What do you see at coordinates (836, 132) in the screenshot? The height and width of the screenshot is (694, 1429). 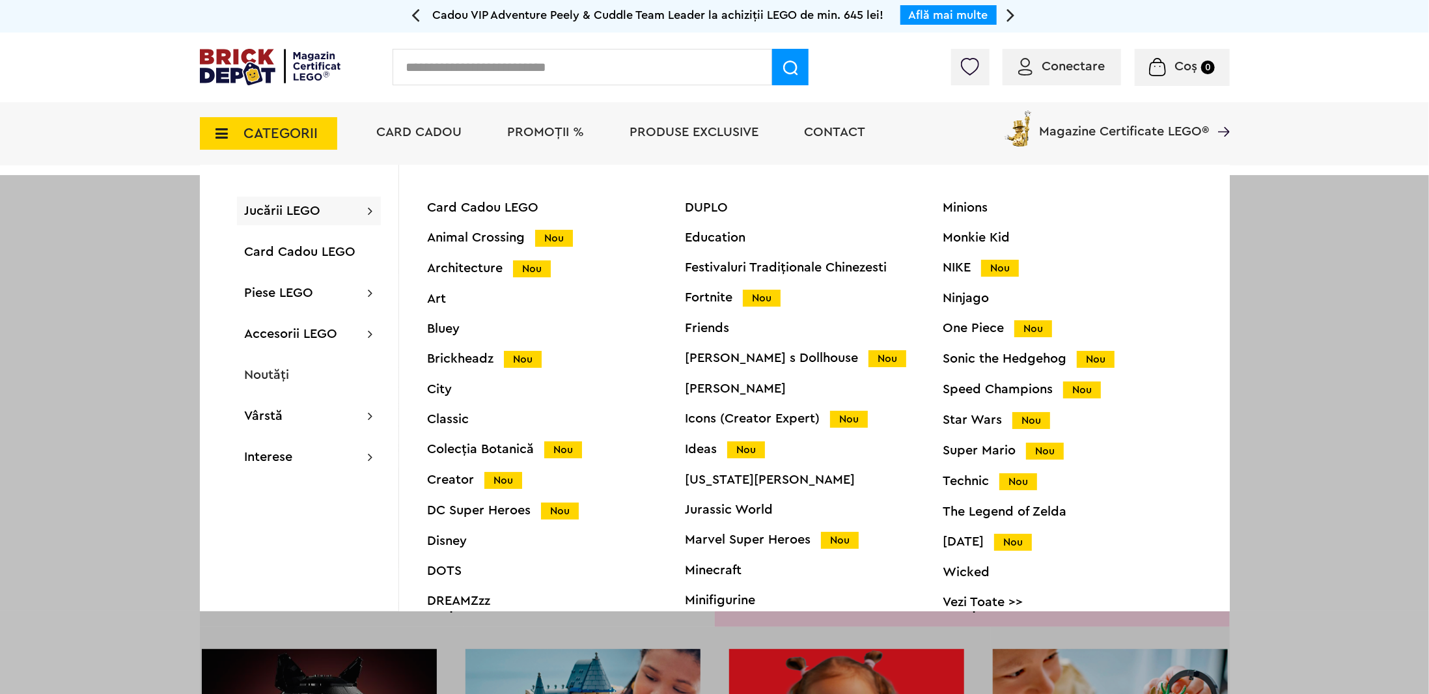 I see `a: Contact` at bounding box center [836, 132].